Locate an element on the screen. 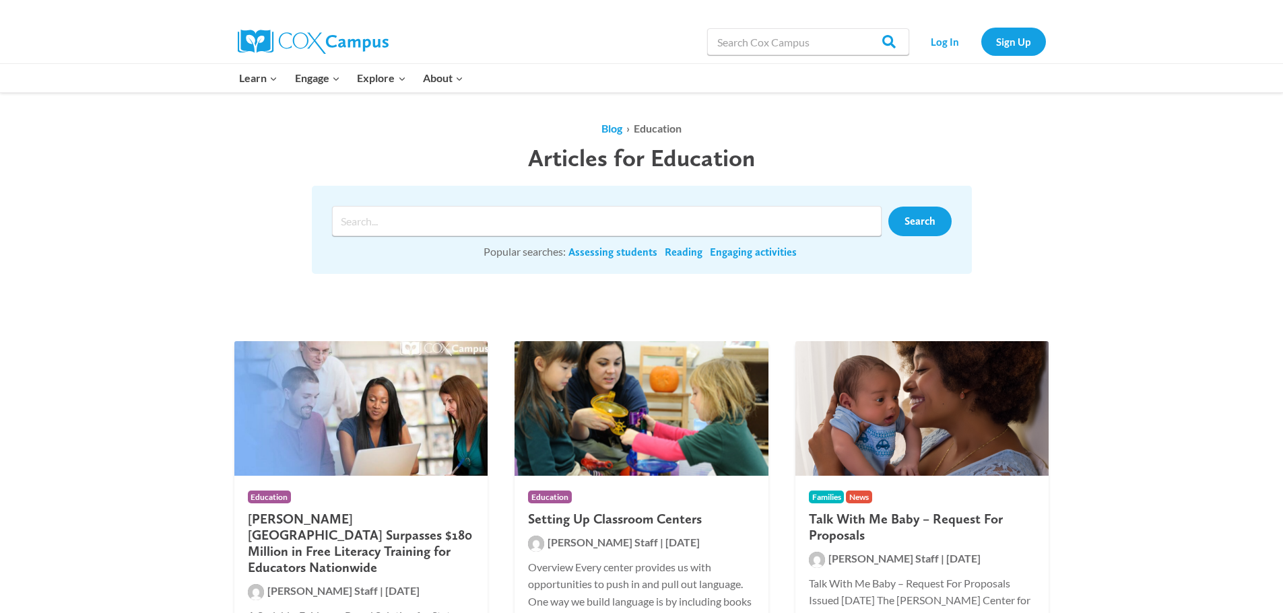 The width and height of the screenshot is (1283, 613). h2: Setting Up Classroom Centers is located at coordinates (641, 519).